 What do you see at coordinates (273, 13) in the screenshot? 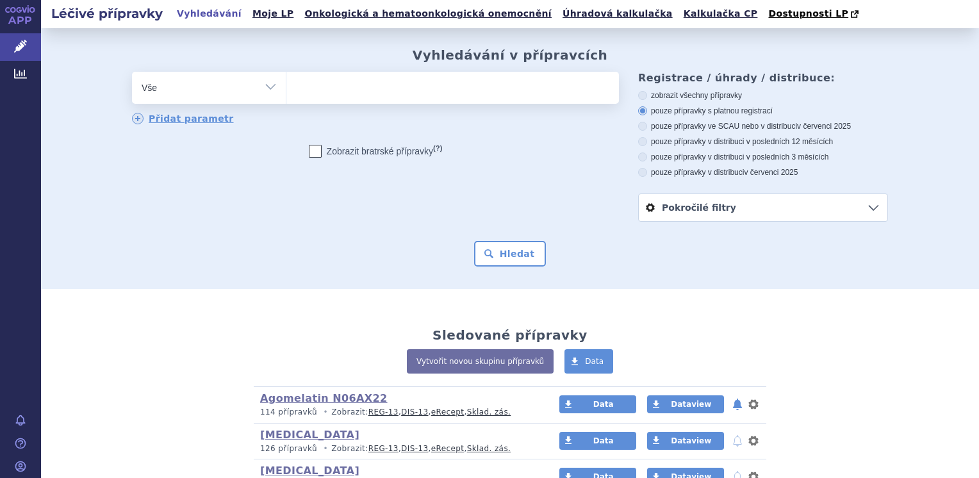
I see `a: Moje LP` at bounding box center [273, 13].